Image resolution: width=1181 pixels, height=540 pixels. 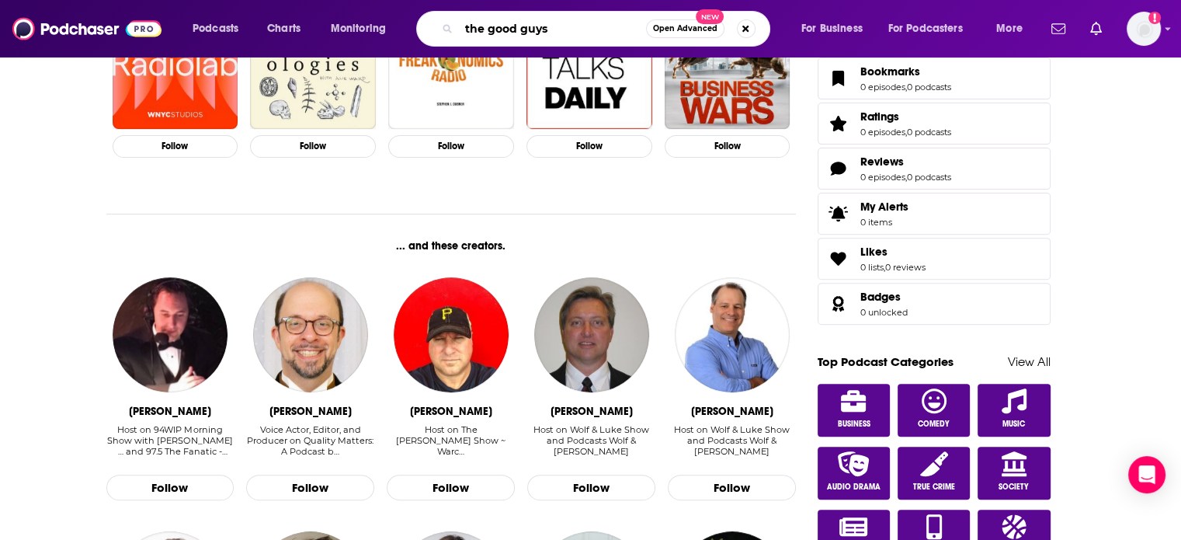 I want to click on span: Monitoring, so click(x=358, y=29).